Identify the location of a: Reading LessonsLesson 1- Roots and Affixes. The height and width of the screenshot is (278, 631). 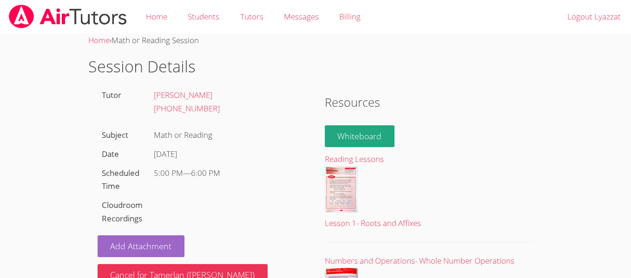
(429, 191).